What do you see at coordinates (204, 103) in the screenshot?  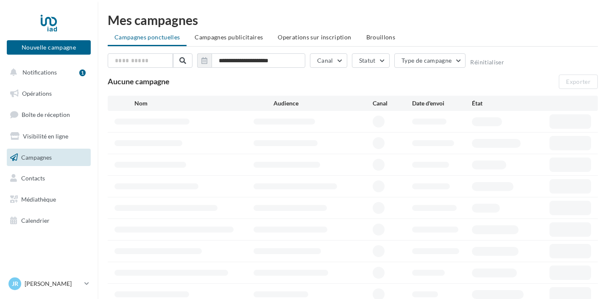 I see `div: Nom` at bounding box center [204, 103].